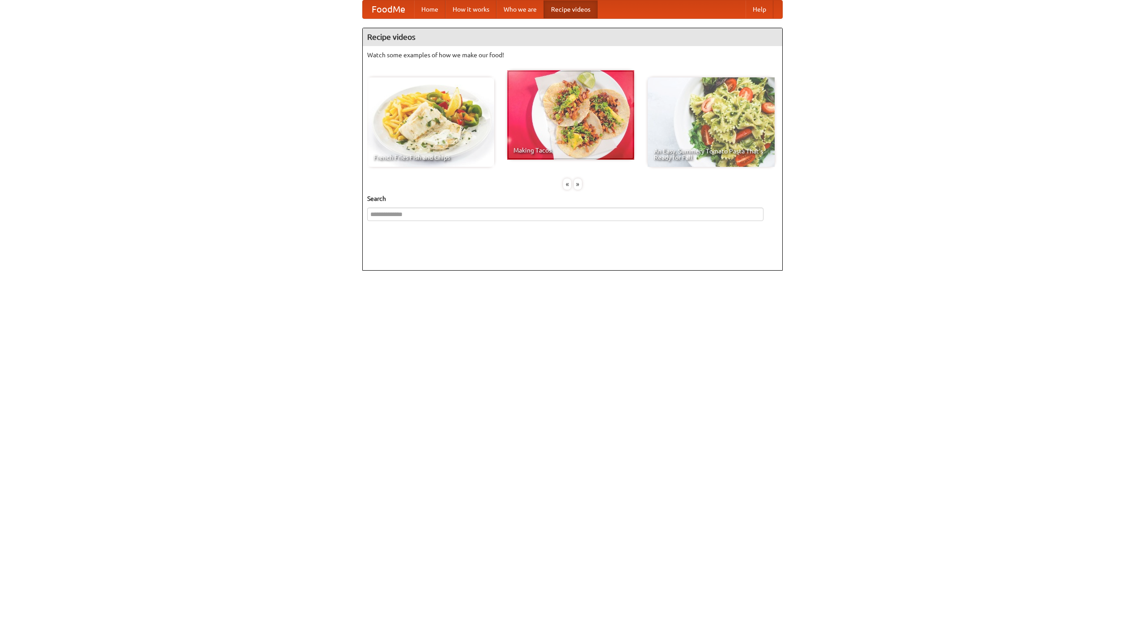  What do you see at coordinates (760, 9) in the screenshot?
I see `a: Help` at bounding box center [760, 9].